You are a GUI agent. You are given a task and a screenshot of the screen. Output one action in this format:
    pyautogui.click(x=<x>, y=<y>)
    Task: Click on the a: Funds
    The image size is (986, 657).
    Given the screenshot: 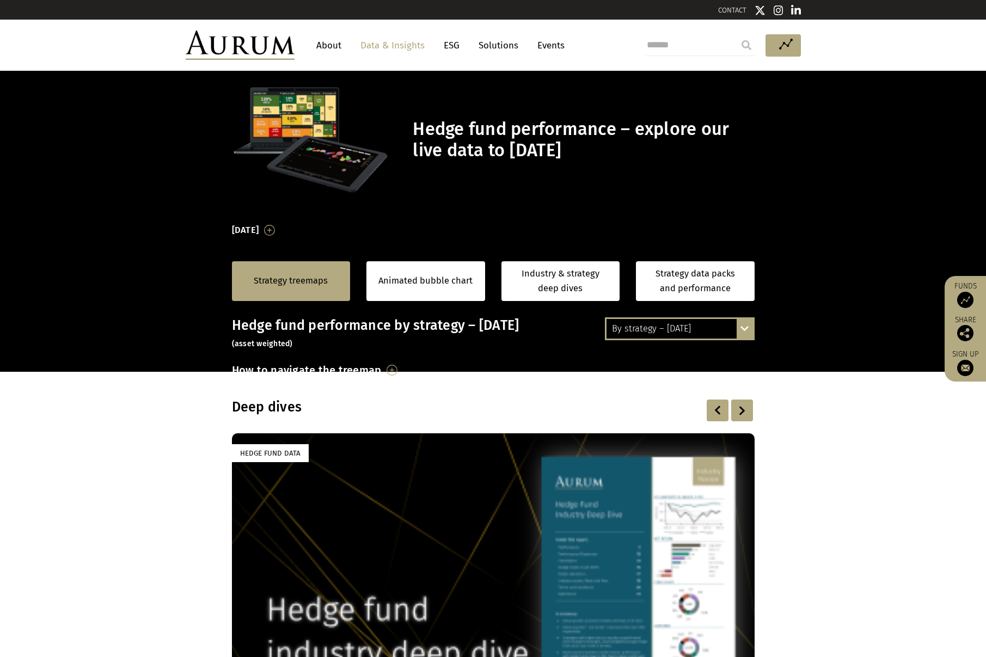 What is the action you would take?
    pyautogui.click(x=965, y=295)
    